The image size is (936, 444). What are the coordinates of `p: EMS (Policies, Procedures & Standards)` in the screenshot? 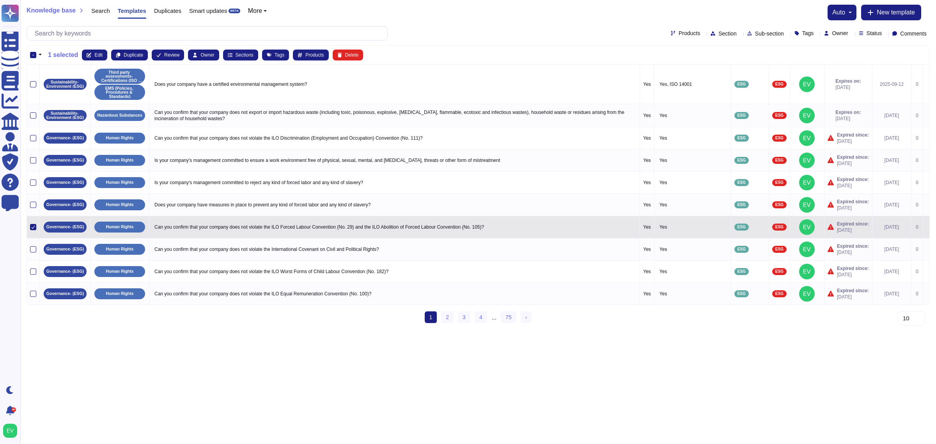 It's located at (120, 92).